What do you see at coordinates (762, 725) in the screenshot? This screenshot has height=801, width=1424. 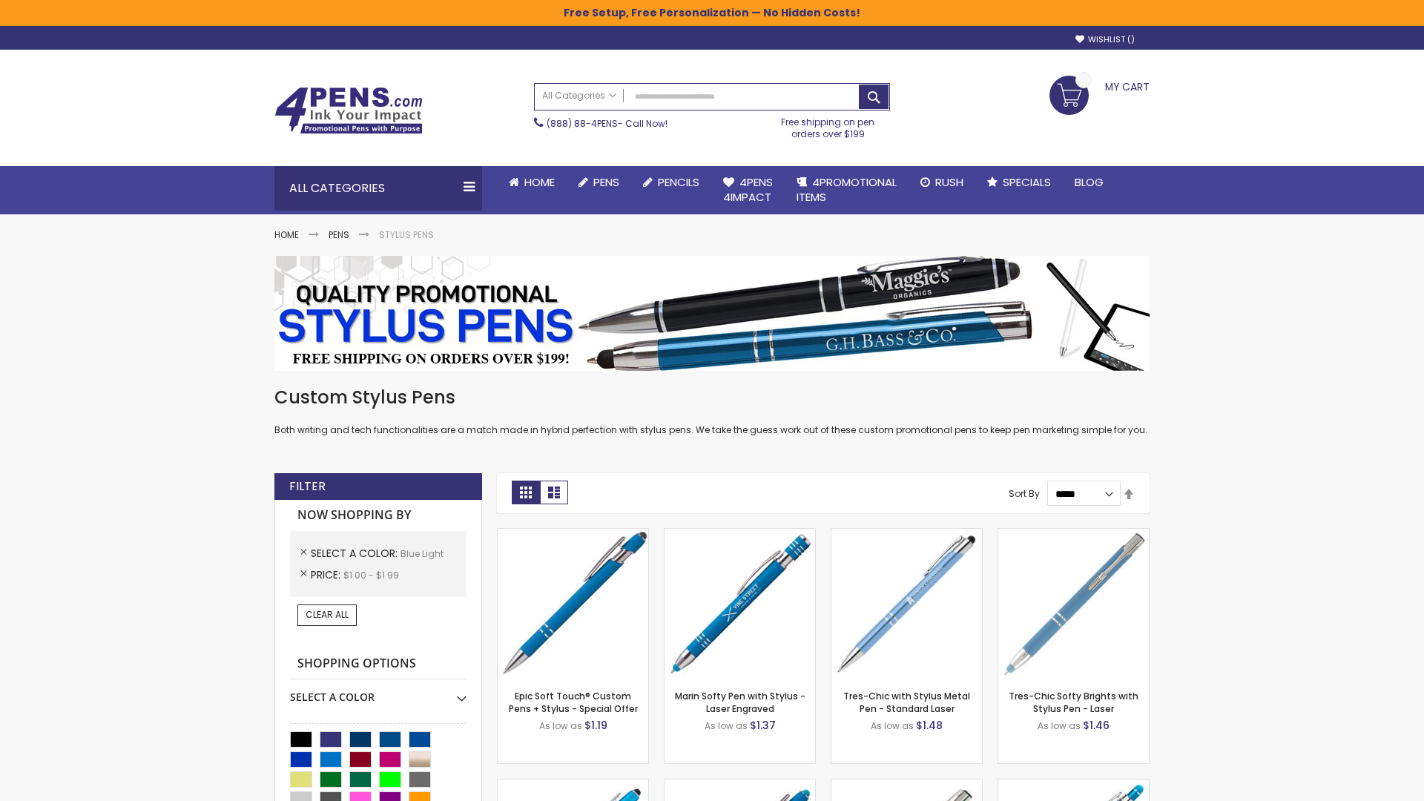 I see `span: $1.37` at bounding box center [762, 725].